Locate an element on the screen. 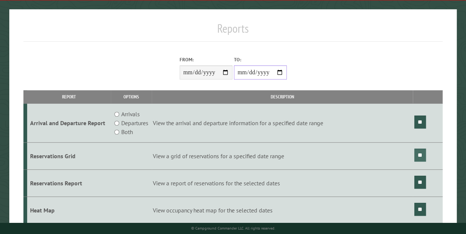 The height and width of the screenshot is (234, 466). label: To: is located at coordinates (260, 59).